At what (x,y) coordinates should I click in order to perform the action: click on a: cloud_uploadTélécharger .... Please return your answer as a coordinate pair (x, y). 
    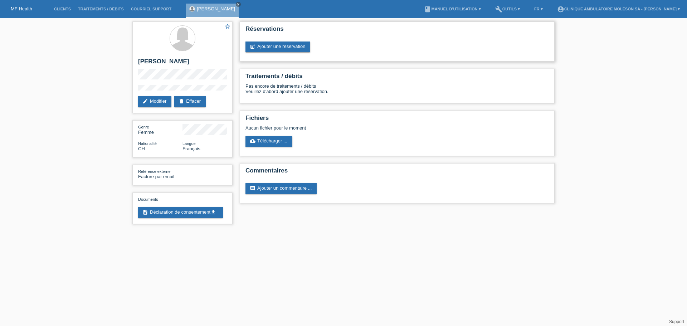
    Looking at the image, I should click on (269, 141).